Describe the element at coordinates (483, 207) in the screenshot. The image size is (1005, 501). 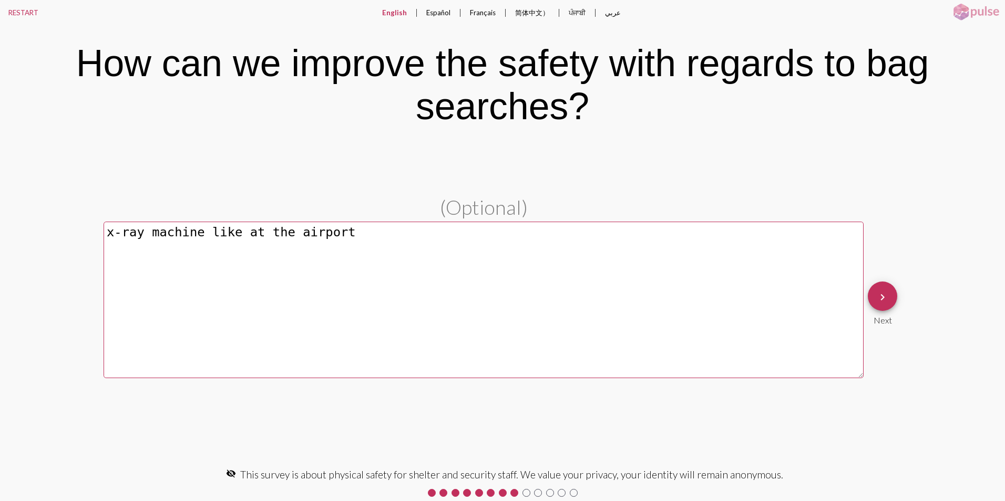
I see `span: (Optional)` at that location.